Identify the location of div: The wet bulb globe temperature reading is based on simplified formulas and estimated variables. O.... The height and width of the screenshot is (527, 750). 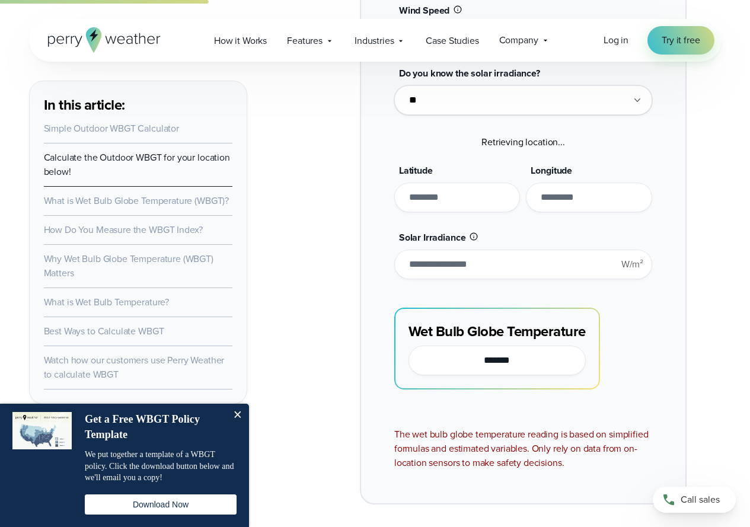
(523, 449).